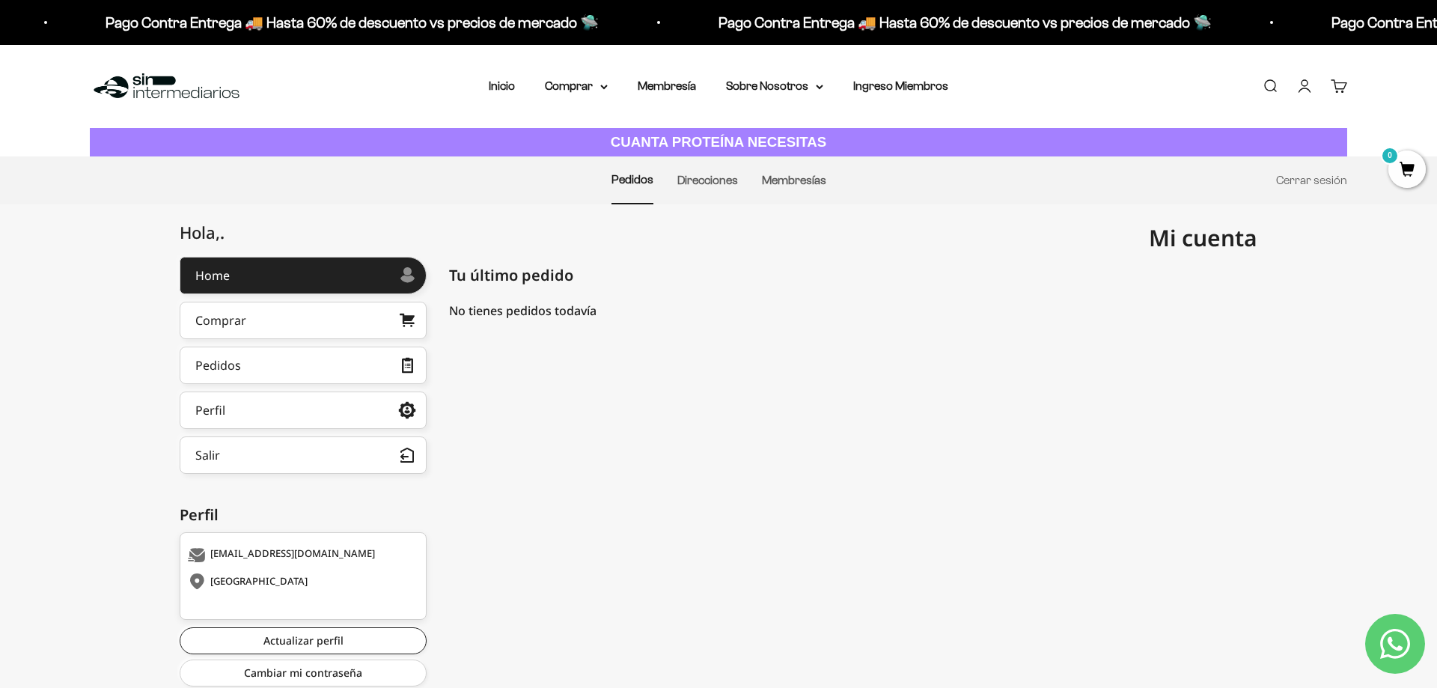 The height and width of the screenshot is (688, 1437). Describe the element at coordinates (207, 455) in the screenshot. I see `div: Salir` at that location.